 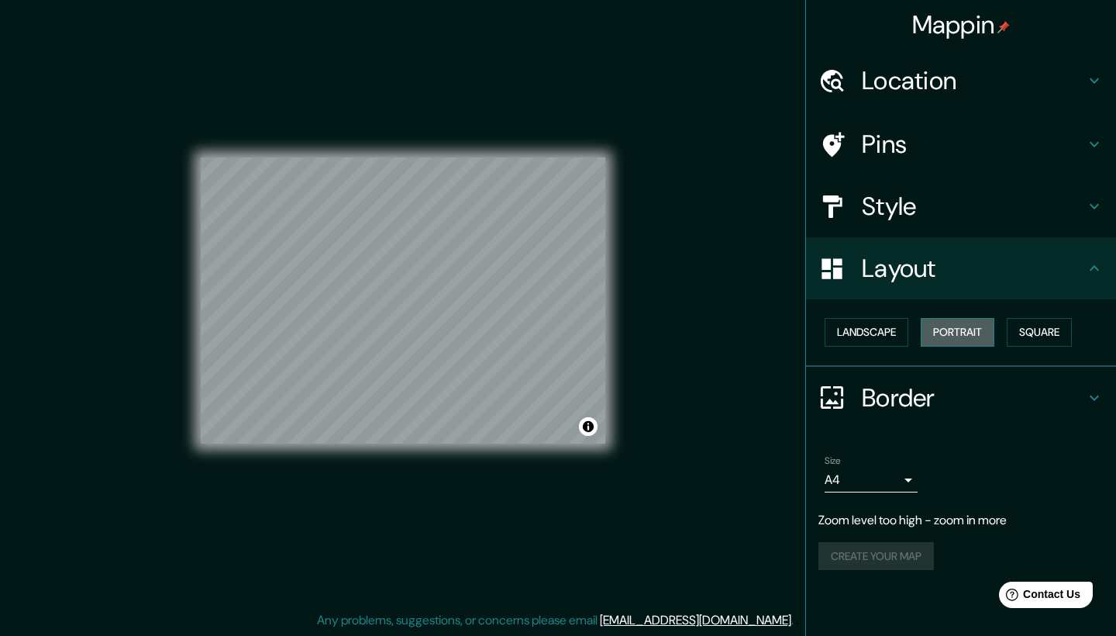 What do you see at coordinates (961, 206) in the screenshot?
I see `div: Style` at bounding box center [961, 206].